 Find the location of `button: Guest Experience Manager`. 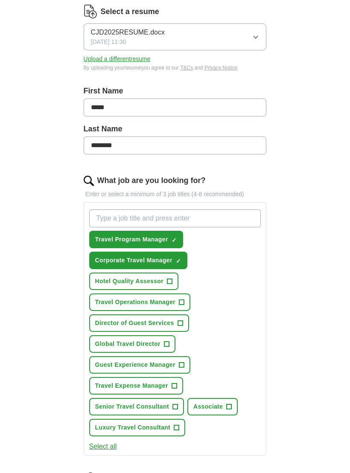

button: Guest Experience Manager is located at coordinates (139, 364).